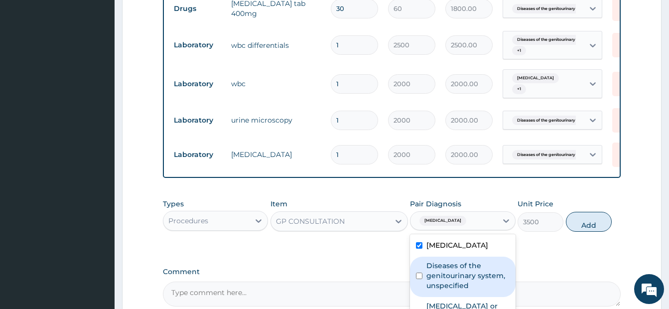 This screenshot has height=309, width=669. Describe the element at coordinates (310, 221) in the screenshot. I see `div: GP CONSULTATION` at that location.